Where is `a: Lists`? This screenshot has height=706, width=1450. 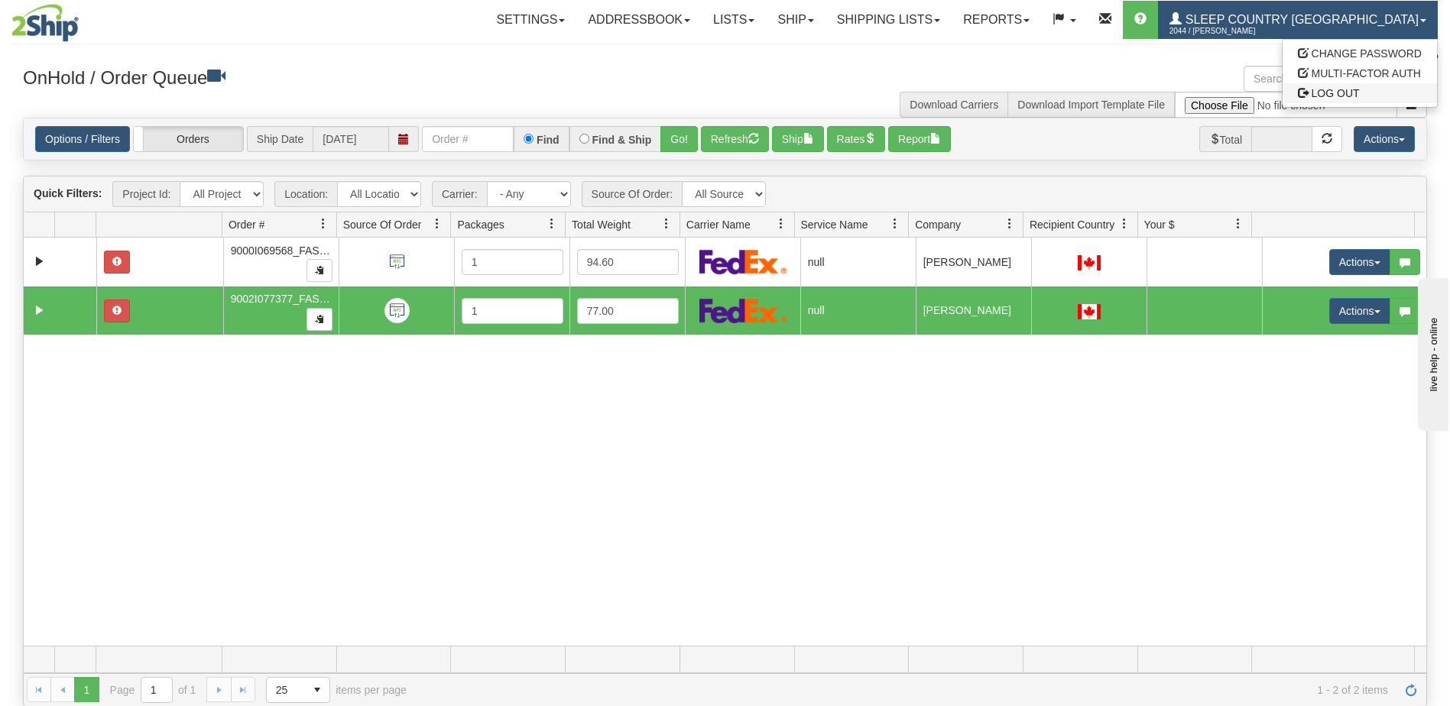 a: Lists is located at coordinates (734, 20).